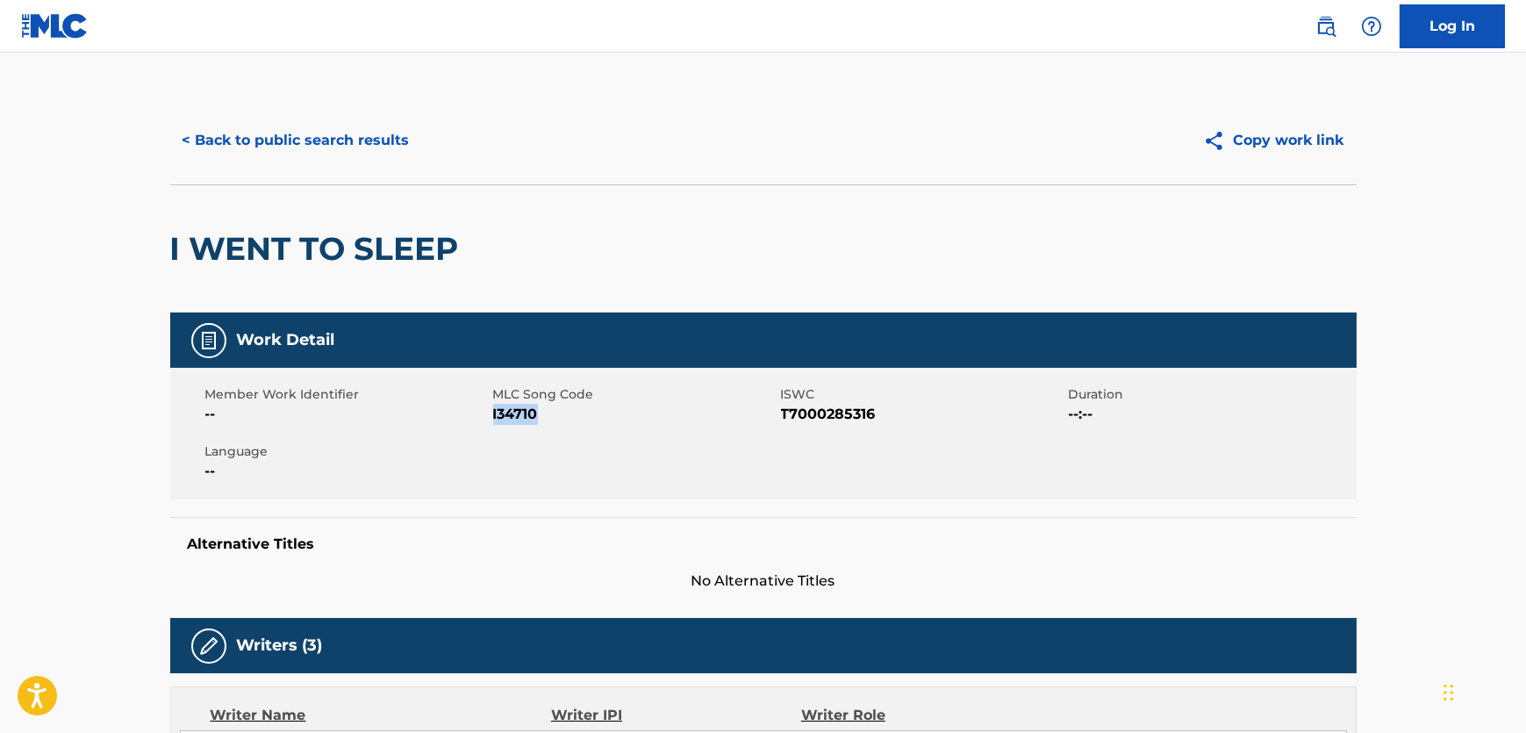 The height and width of the screenshot is (733, 1526). Describe the element at coordinates (923, 394) in the screenshot. I see `span: ISWC` at that location.